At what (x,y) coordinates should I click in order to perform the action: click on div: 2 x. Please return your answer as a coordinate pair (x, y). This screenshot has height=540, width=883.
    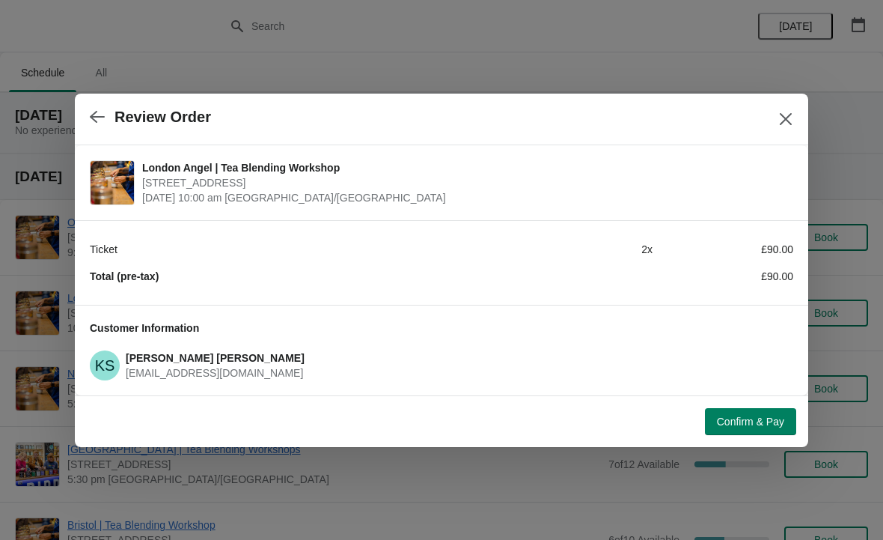
    Looking at the image, I should click on (582, 249).